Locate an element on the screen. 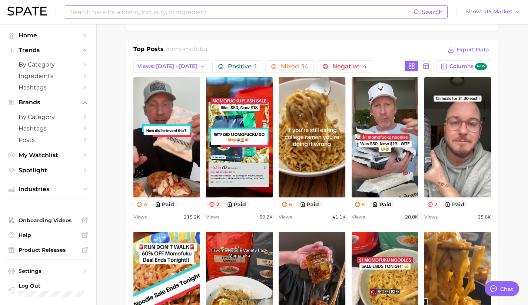 The width and height of the screenshot is (528, 305). span: Search is located at coordinates (432, 12).